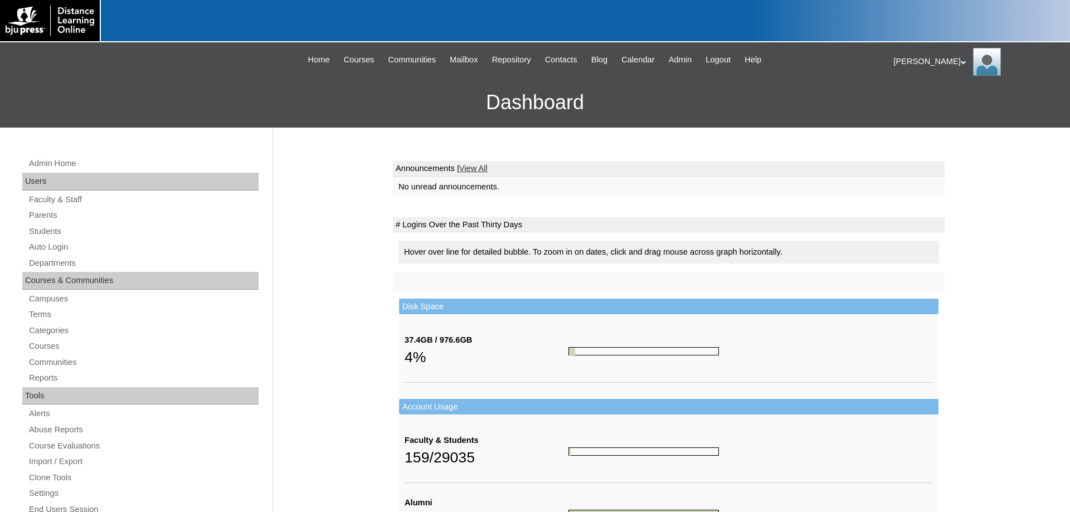  I want to click on span: Blog, so click(599, 60).